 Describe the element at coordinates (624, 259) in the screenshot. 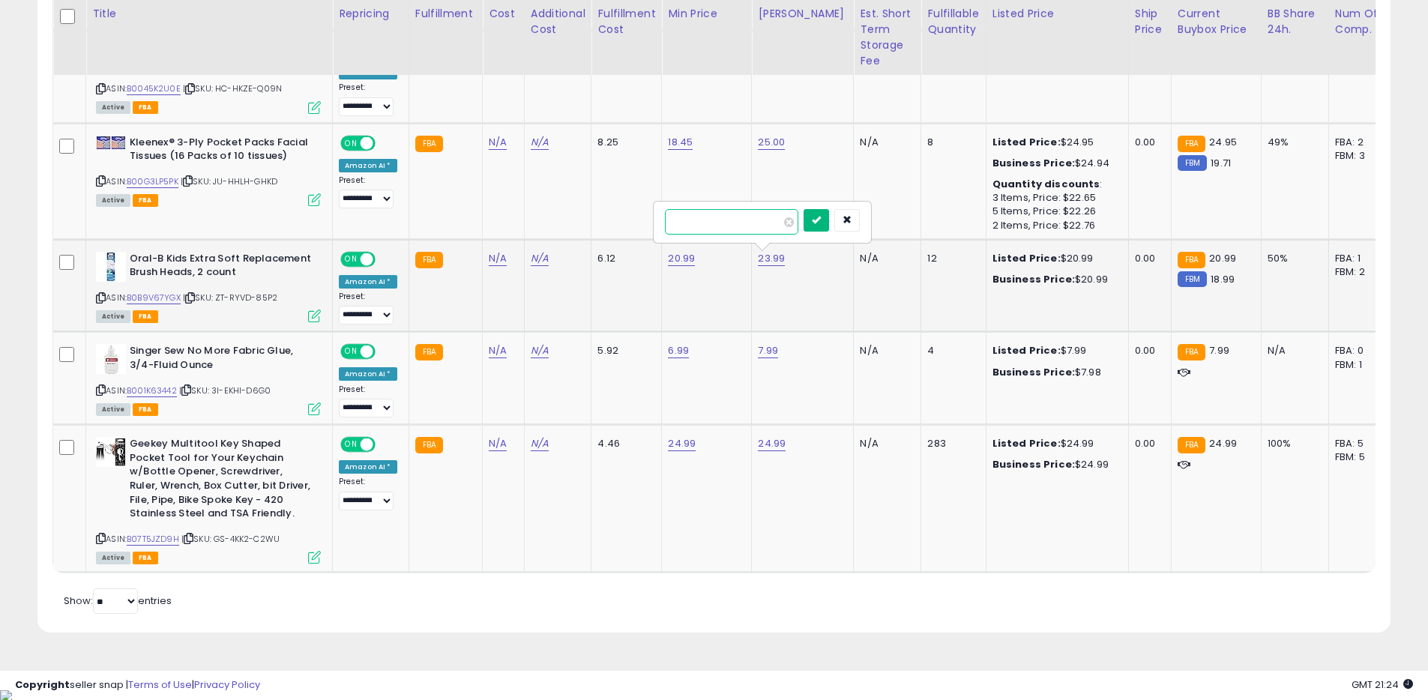

I see `div: 6.12` at that location.